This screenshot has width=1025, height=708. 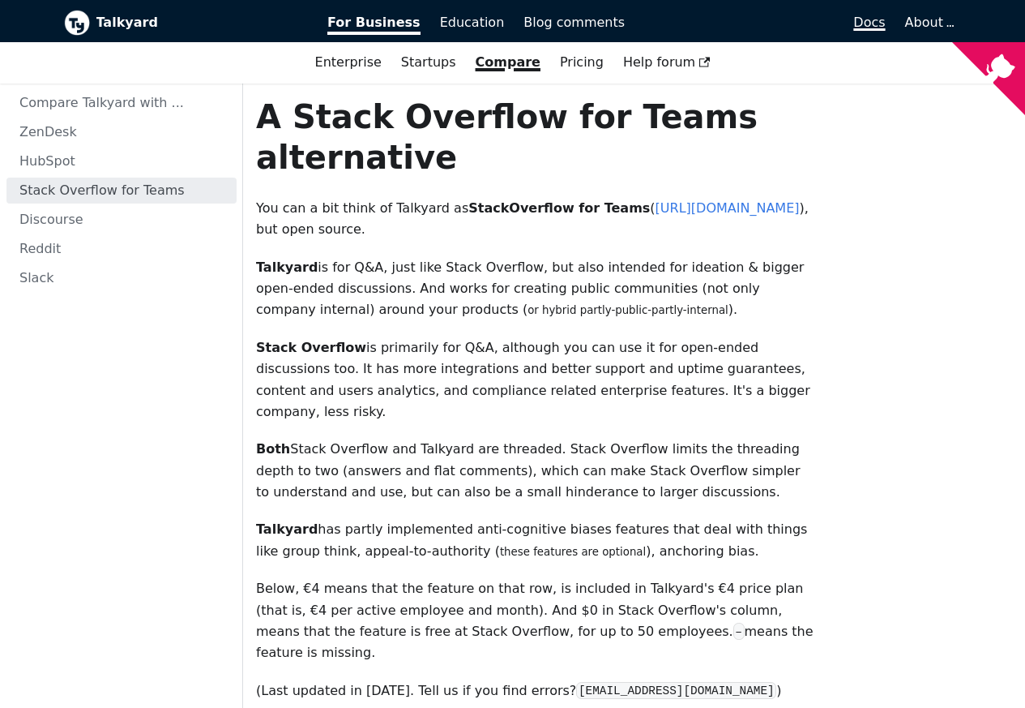 What do you see at coordinates (537, 470) in the screenshot?
I see `p: Stack Overflow and Talkyard are threaded. Stack Overflow limits the threading depth to two (answe...` at bounding box center [537, 470].